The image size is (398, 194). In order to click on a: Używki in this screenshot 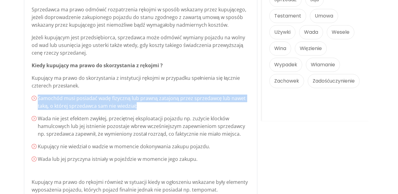, I will do `click(282, 32)`.